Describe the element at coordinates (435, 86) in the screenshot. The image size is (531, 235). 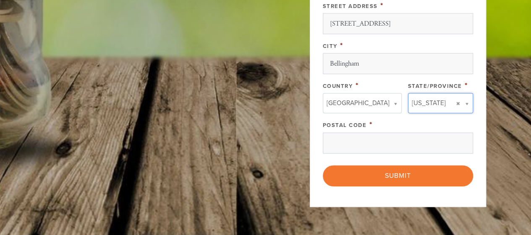
I see `label: State/Province` at that location.